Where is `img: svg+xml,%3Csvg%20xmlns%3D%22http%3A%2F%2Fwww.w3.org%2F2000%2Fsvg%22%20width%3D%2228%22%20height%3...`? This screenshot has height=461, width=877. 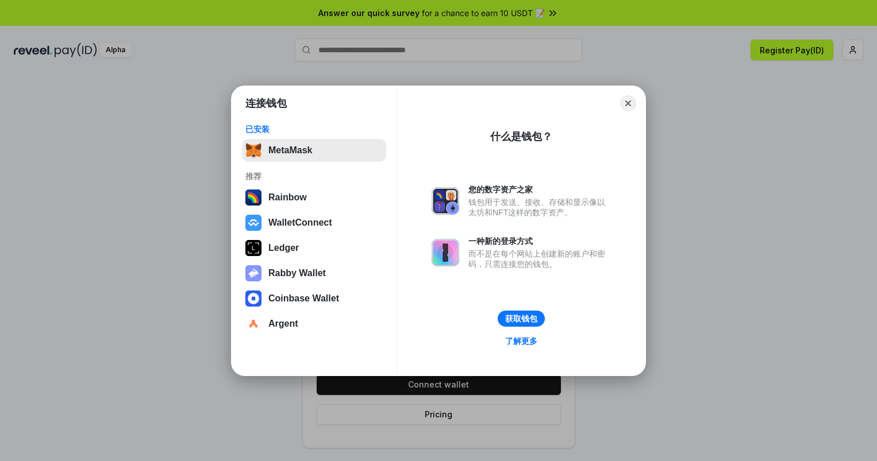
img: svg+xml,%3Csvg%20xmlns%3D%22http%3A%2F%2Fwww.w3.org%2F2000%2Fsvg%22%20width%3D%2228%22%20height%3... is located at coordinates (253, 248).